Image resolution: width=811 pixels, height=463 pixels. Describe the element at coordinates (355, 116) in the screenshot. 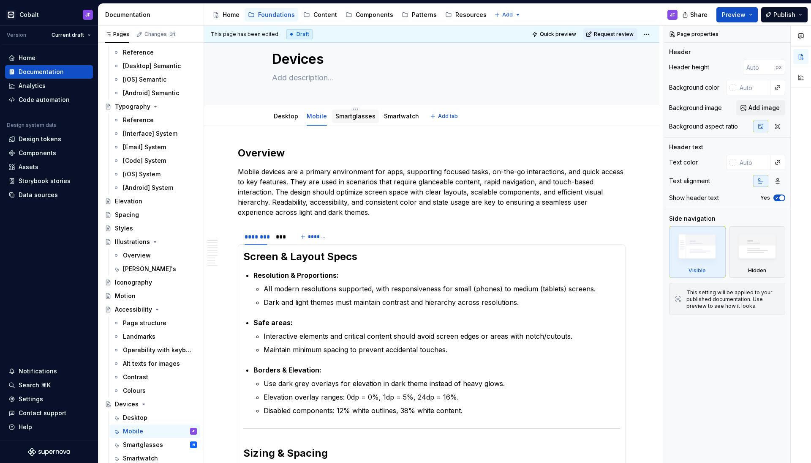

I see `a: Smartglasses` at that location.